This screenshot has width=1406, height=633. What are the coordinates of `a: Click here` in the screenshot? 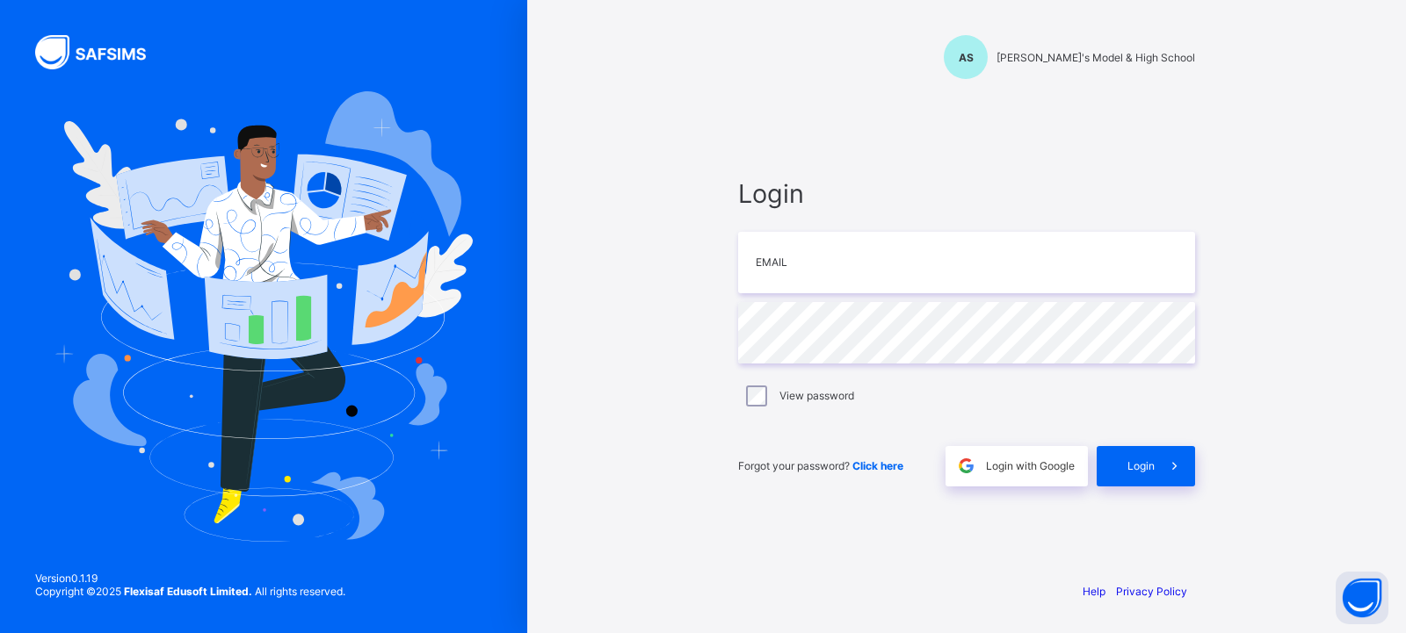 It's located at (878, 466).